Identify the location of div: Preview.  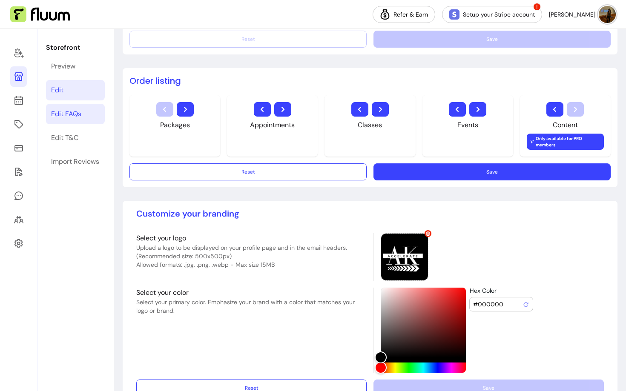
(63, 66).